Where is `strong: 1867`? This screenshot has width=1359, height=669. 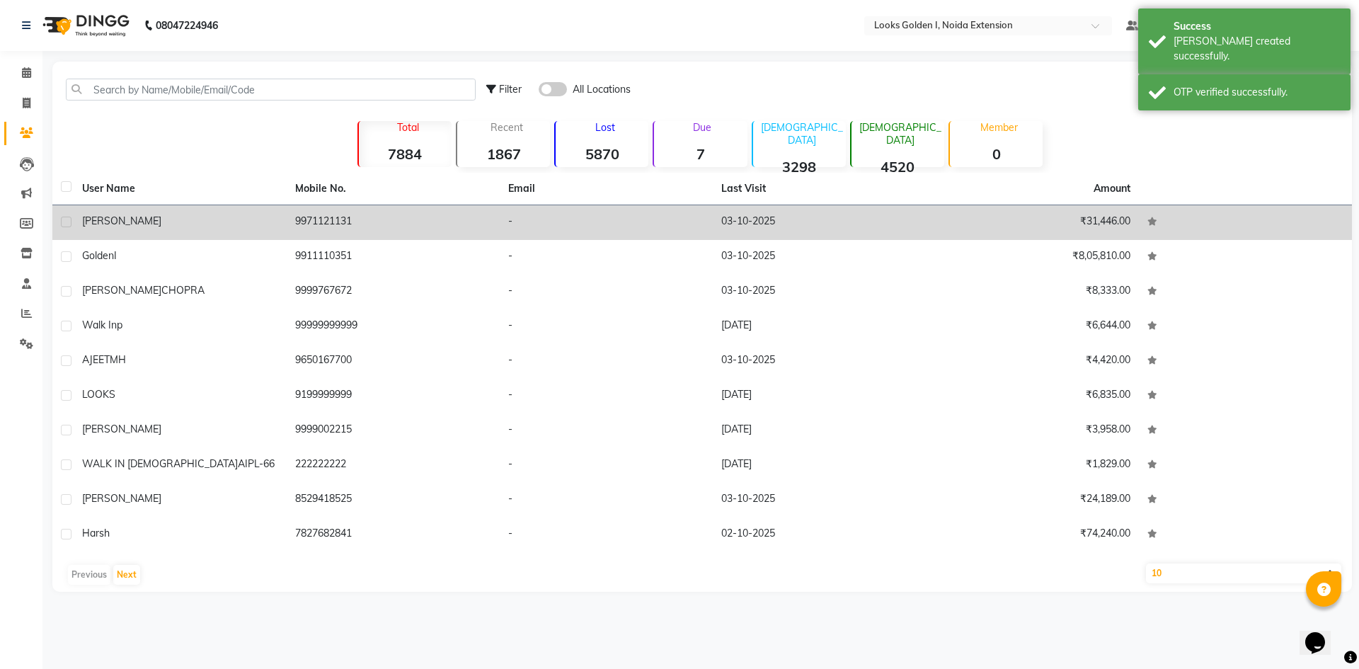 strong: 1867 is located at coordinates (503, 154).